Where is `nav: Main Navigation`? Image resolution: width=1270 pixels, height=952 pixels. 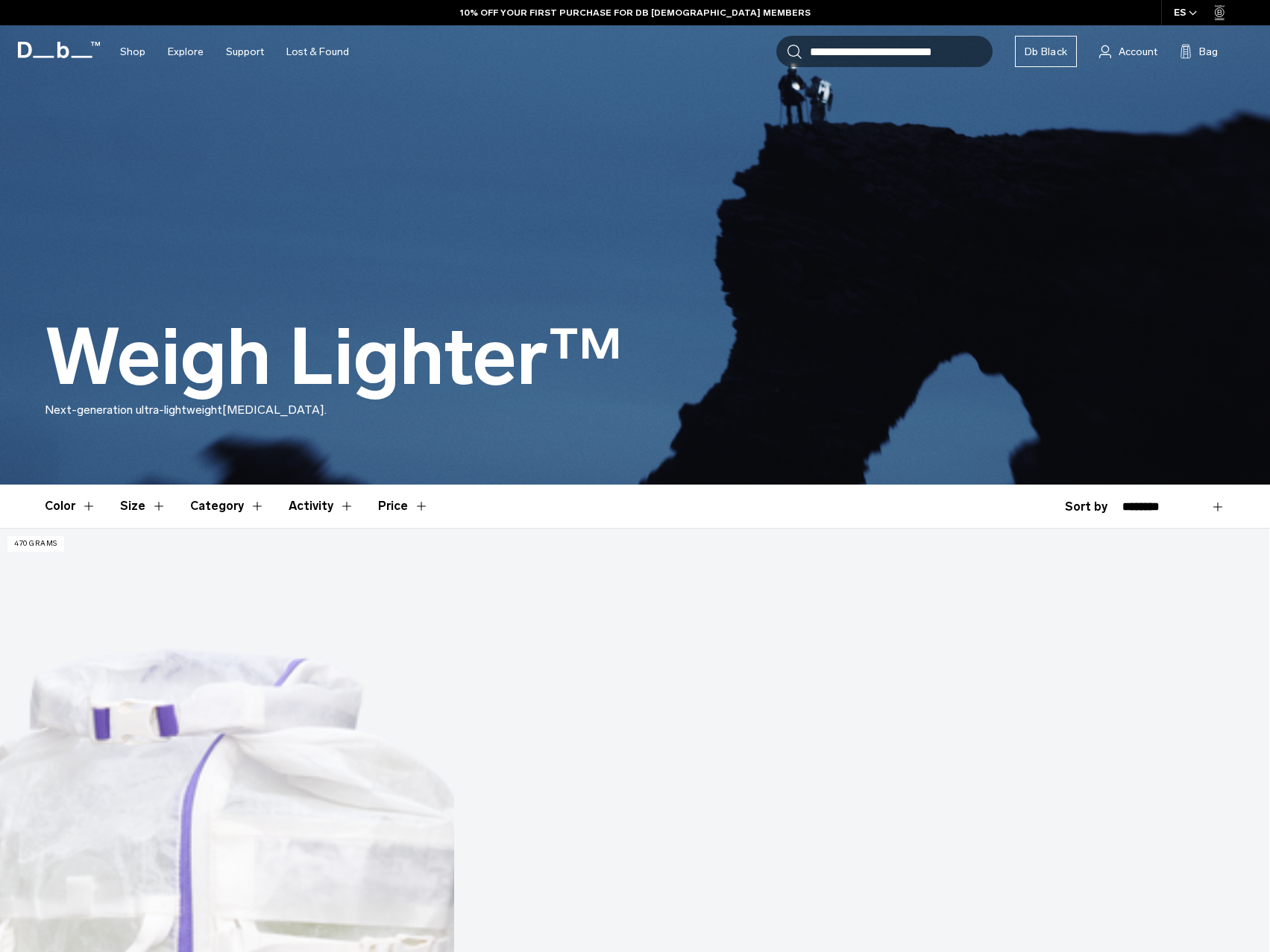 nav: Main Navigation is located at coordinates (234, 51).